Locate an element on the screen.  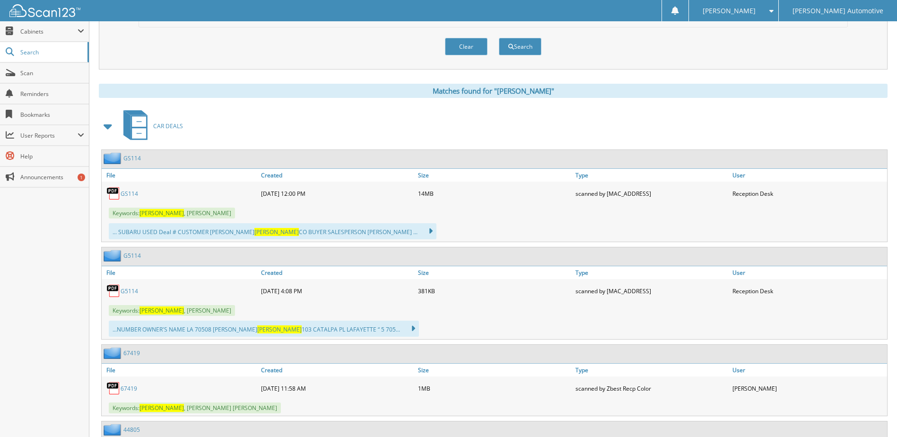
div: 381KB is located at coordinates (494, 291).